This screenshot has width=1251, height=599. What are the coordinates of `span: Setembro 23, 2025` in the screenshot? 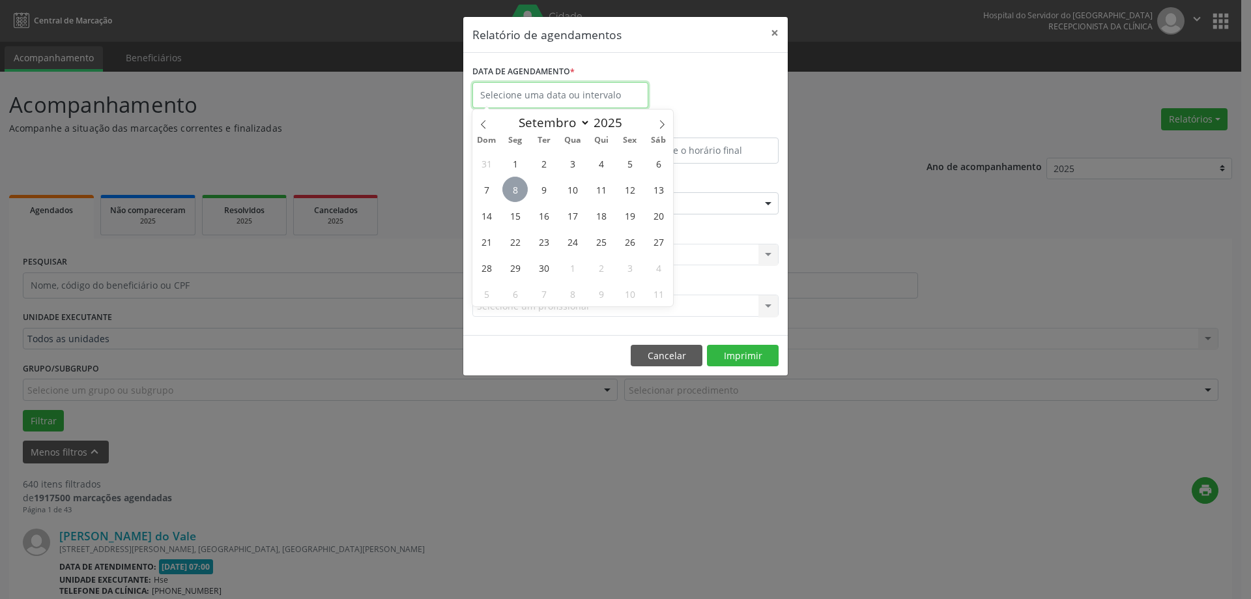 It's located at (543, 241).